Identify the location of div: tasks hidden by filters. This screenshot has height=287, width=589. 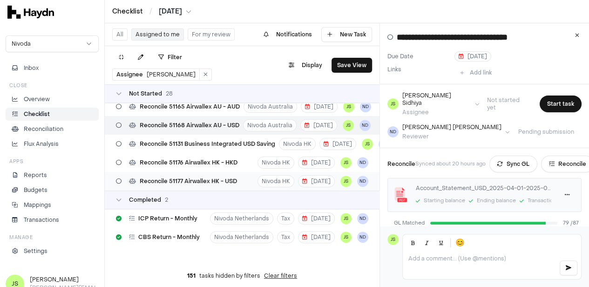
(242, 275).